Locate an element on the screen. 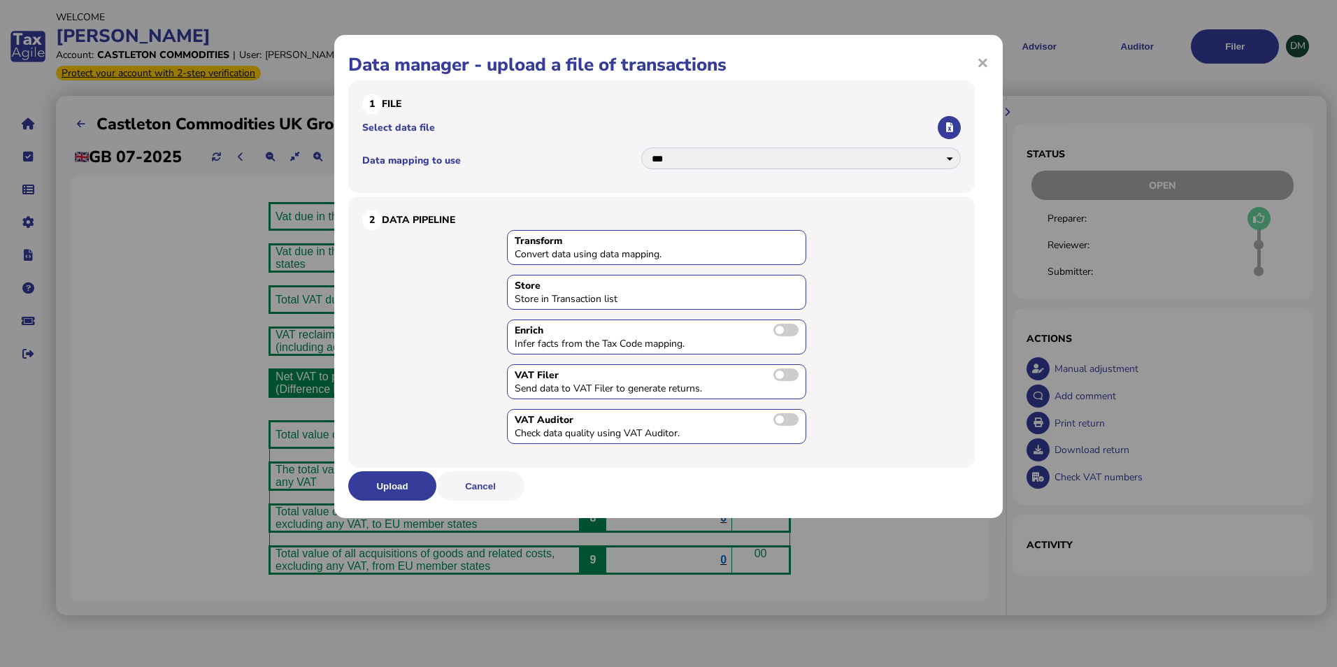  label: Toggle to enable data enrichment is located at coordinates (786, 330).